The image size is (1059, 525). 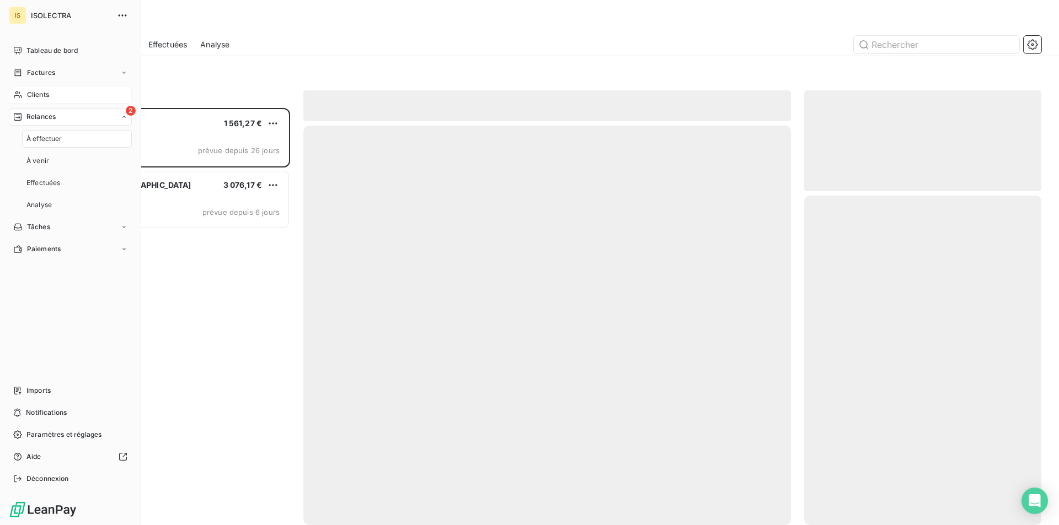 What do you see at coordinates (936, 45) in the screenshot?
I see `input: Rechercher` at bounding box center [936, 45].